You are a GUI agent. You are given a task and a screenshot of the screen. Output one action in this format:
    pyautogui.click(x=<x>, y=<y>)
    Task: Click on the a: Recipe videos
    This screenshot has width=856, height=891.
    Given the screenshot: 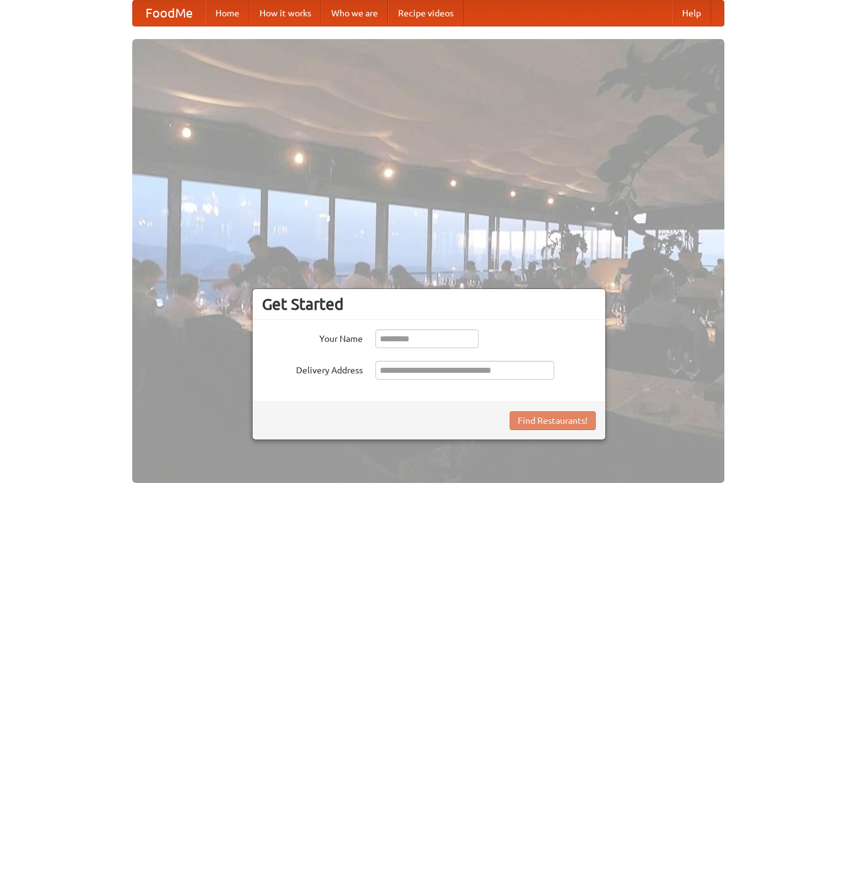 What is the action you would take?
    pyautogui.click(x=426, y=13)
    